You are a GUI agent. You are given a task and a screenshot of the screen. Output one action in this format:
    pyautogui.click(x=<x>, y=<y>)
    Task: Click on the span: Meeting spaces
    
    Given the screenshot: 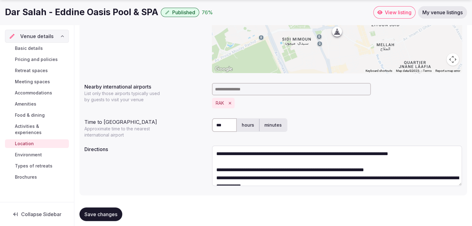 What is the action you would take?
    pyautogui.click(x=32, y=82)
    